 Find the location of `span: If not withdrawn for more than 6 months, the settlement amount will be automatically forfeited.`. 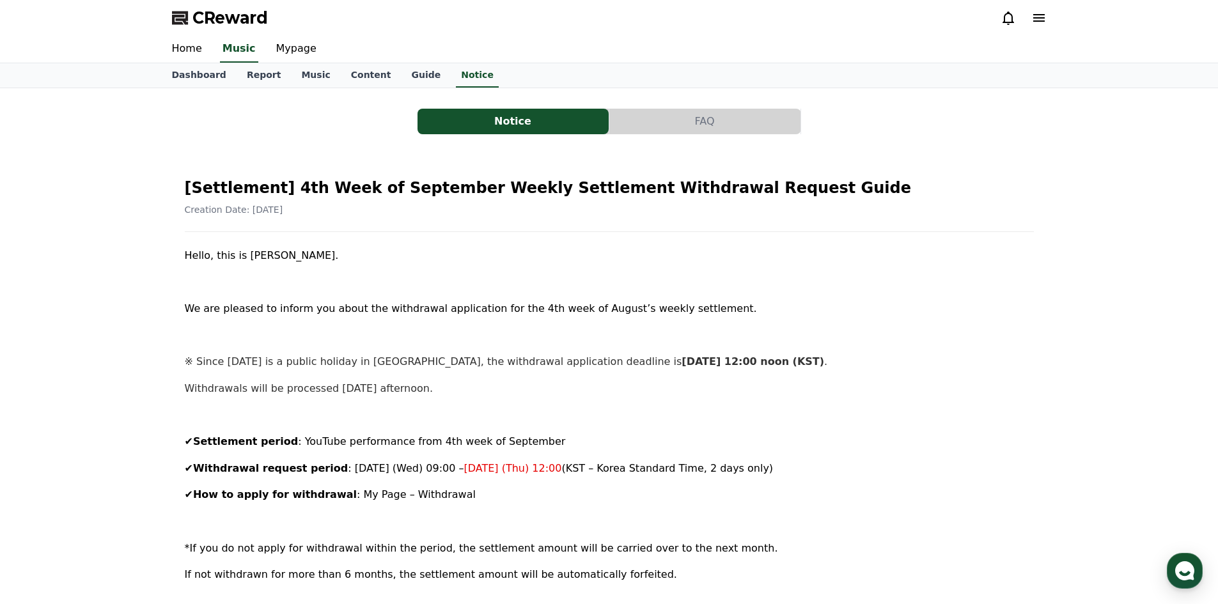

span: If not withdrawn for more than 6 months, the settlement amount will be automatically forfeited. is located at coordinates (431, 574).